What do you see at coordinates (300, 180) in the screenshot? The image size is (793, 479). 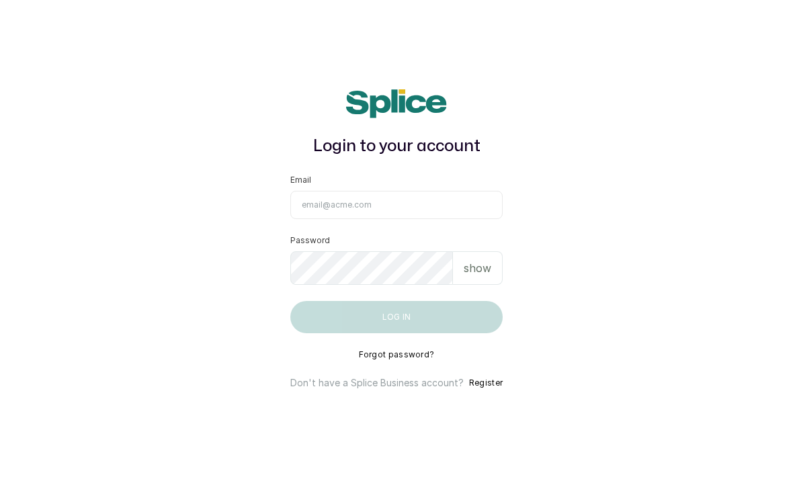 I see `label: Email` at bounding box center [300, 180].